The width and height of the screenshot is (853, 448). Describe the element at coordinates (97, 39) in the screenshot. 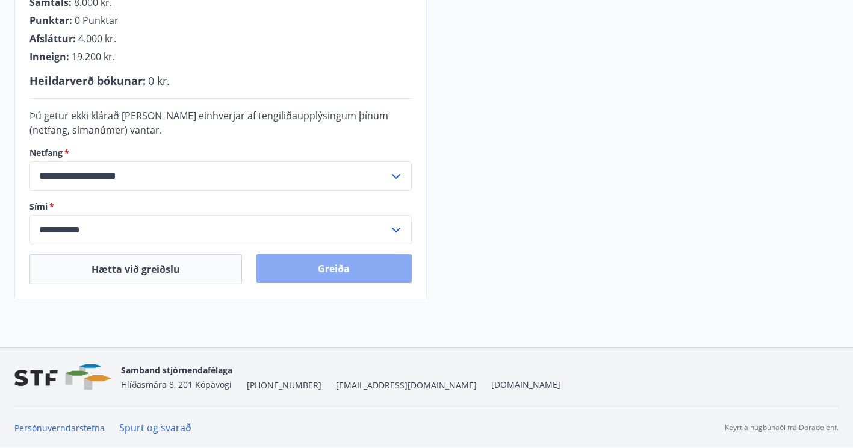

I see `span: 4.000 kr.` at that location.